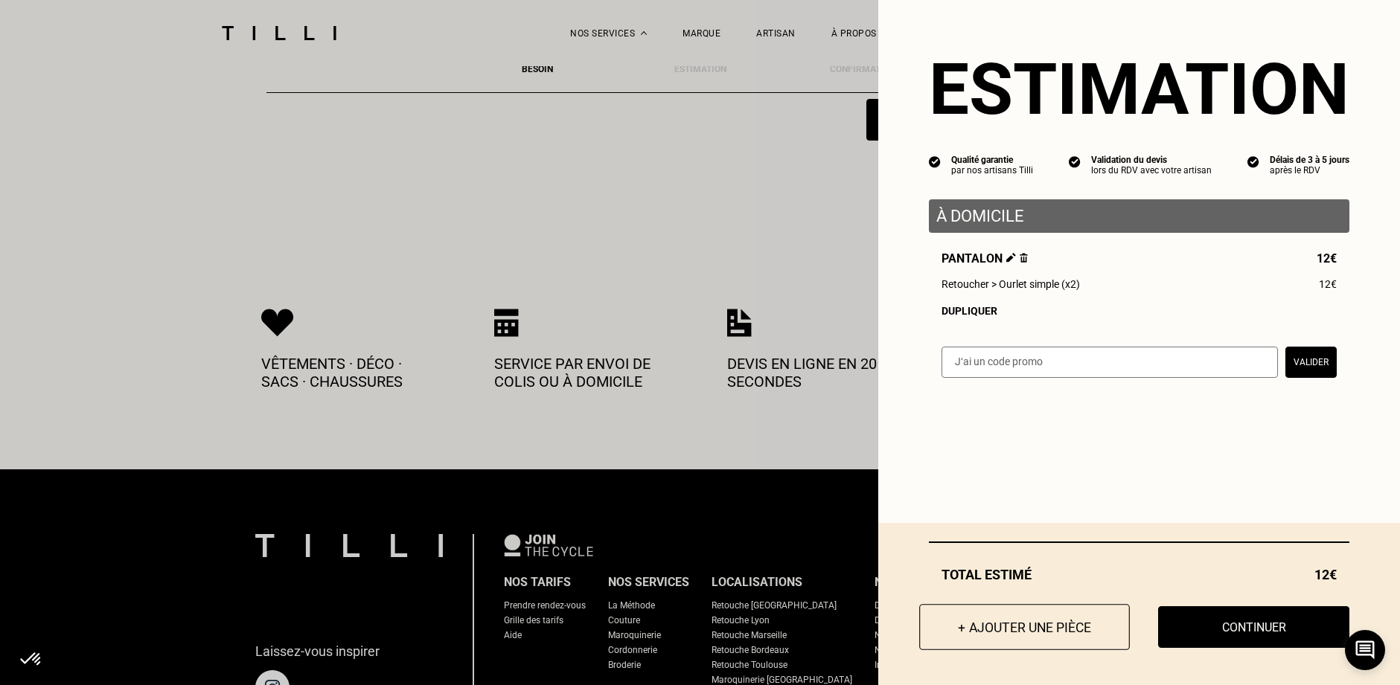 The height and width of the screenshot is (685, 1400). Describe the element at coordinates (1139, 89) in the screenshot. I see `section: Estimation` at that location.